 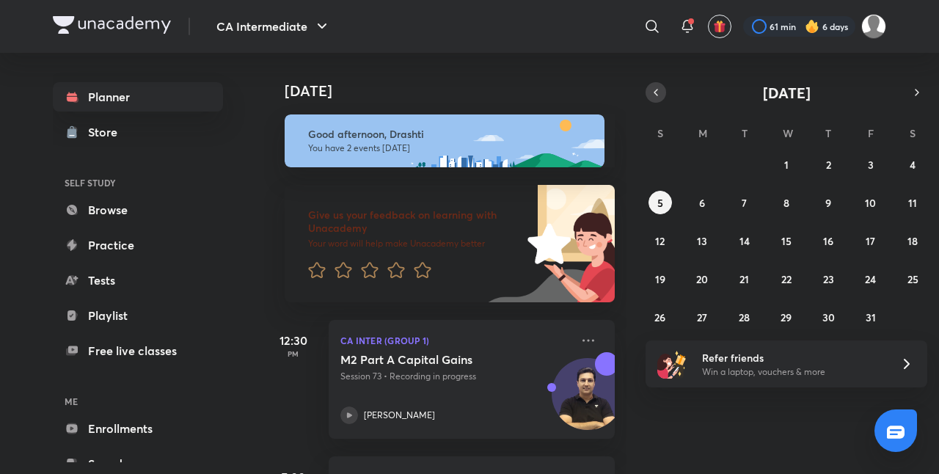 I want to click on abbr: October 21, 2025, so click(x=744, y=279).